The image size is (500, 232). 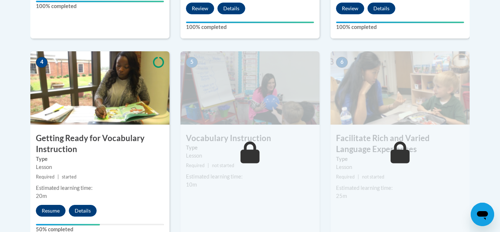 What do you see at coordinates (341, 195) in the screenshot?
I see `span: 25m` at bounding box center [341, 195].